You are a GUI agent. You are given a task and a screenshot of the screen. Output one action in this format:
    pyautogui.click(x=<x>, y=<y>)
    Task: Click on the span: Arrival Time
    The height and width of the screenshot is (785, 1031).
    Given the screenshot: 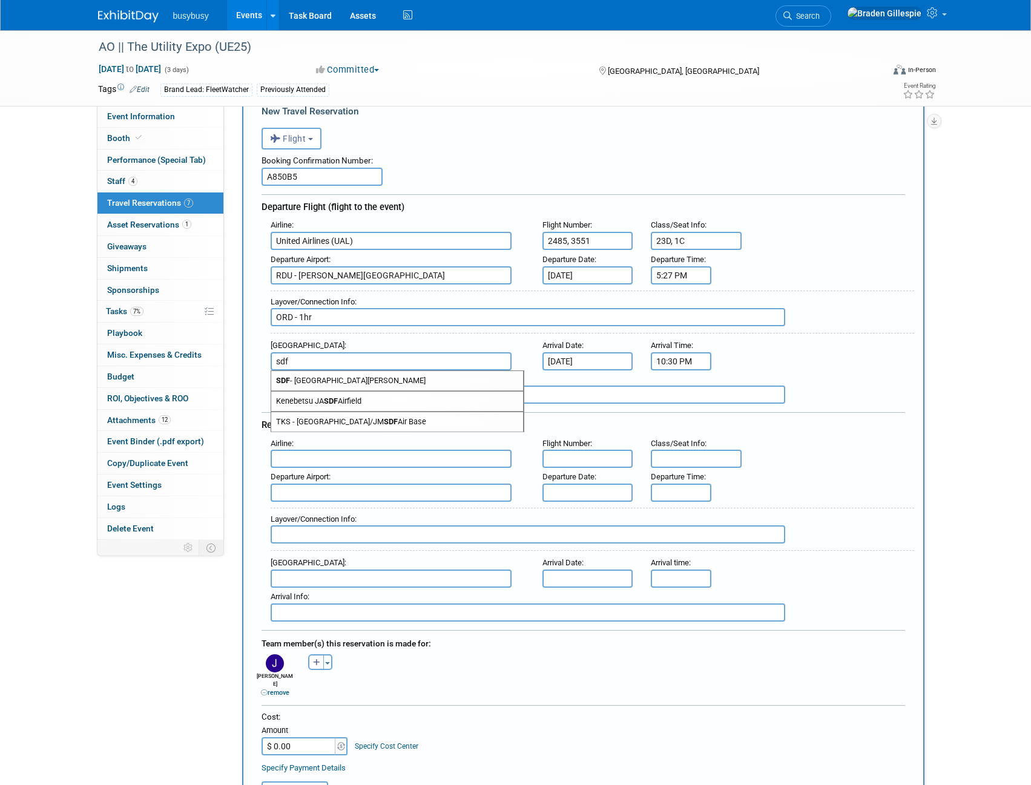 What is the action you would take?
    pyautogui.click(x=671, y=345)
    